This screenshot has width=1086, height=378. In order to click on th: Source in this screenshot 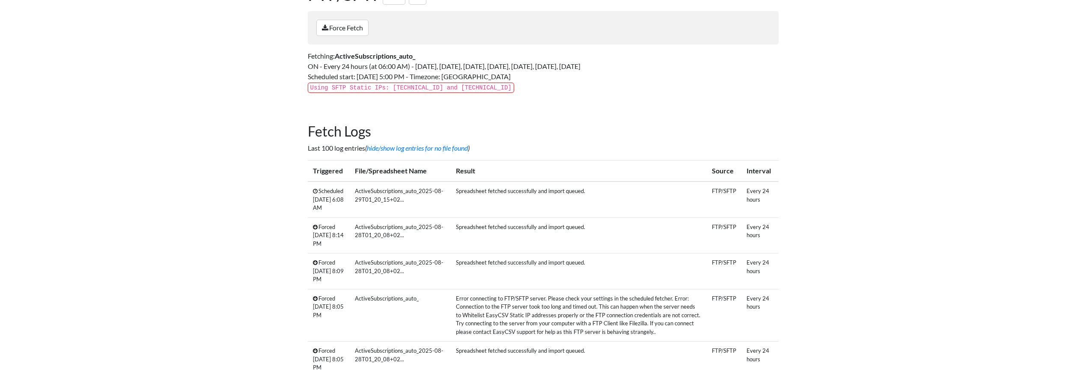, I will do `click(724, 171)`.